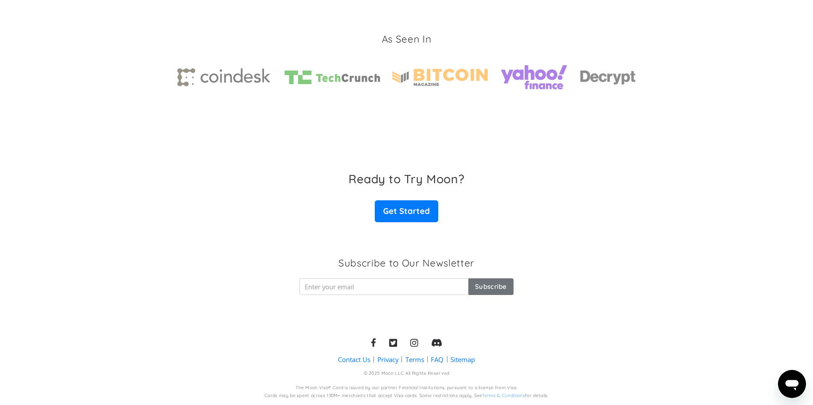 The height and width of the screenshot is (405, 813). I want to click on input: Enter your email, so click(384, 286).